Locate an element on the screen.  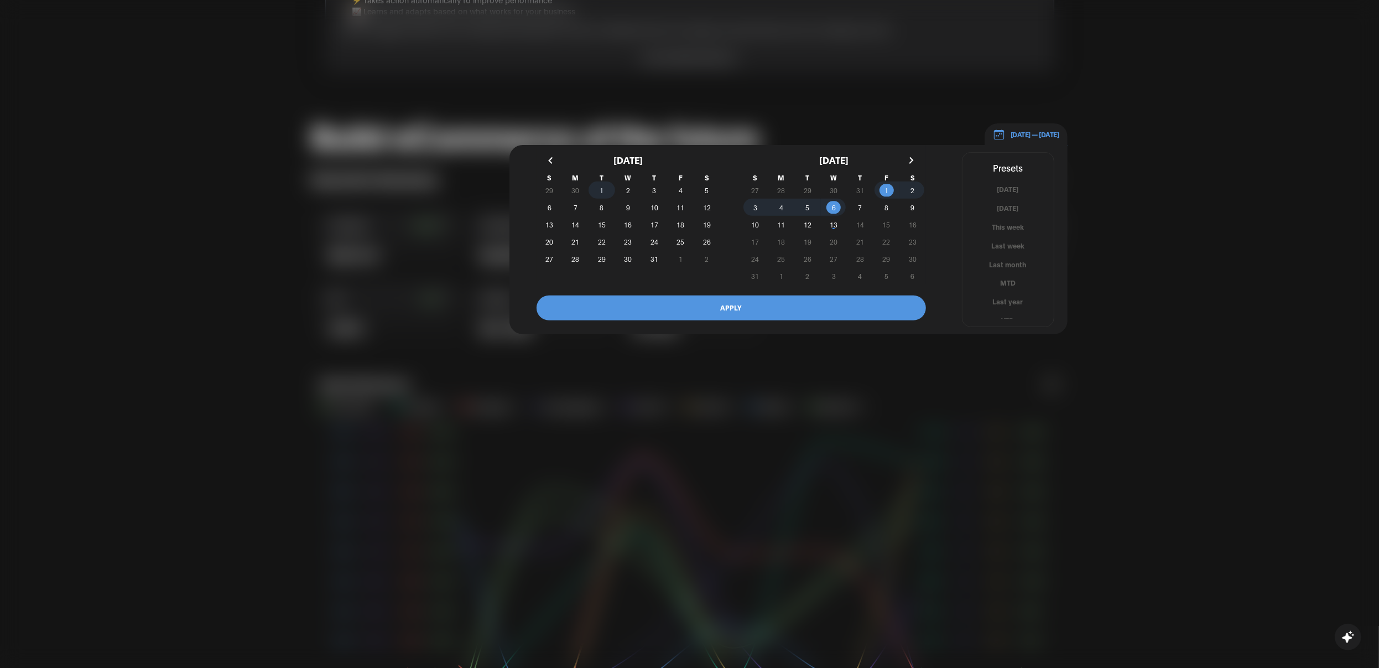
span: 12 is located at coordinates (807, 225).